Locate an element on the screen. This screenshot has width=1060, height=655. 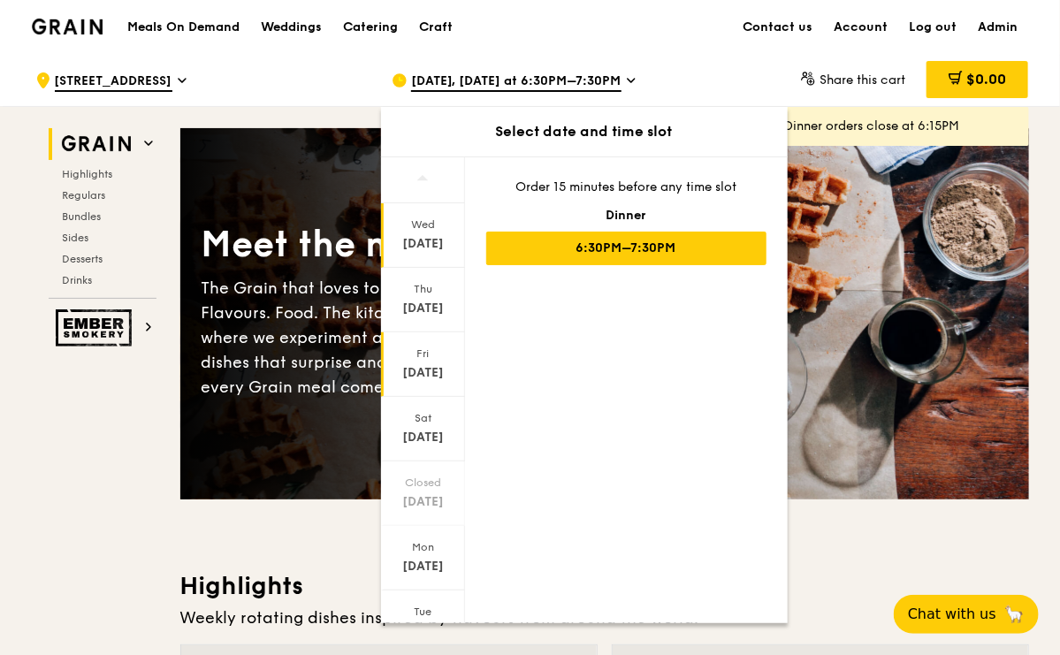
div: Thu is located at coordinates (423, 289).